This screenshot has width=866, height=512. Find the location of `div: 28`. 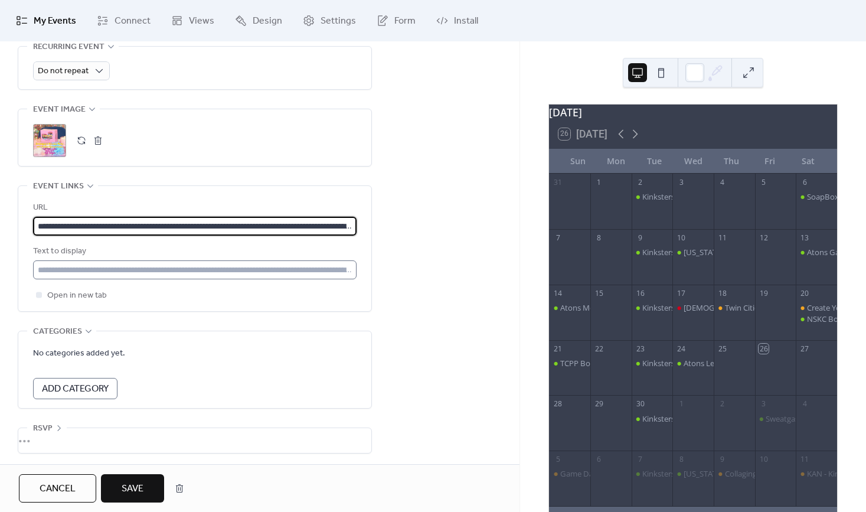

div: 28 is located at coordinates (558, 404).